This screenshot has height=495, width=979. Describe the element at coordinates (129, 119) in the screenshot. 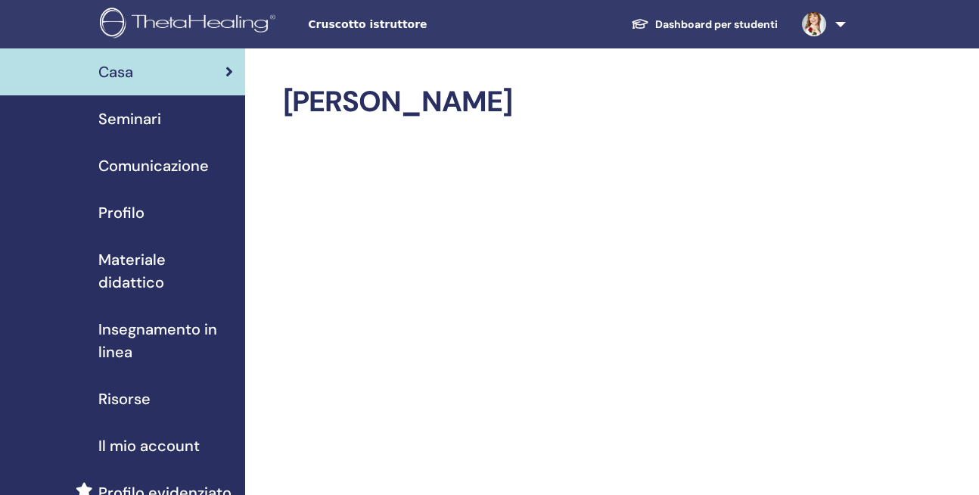

I see `span: Seminari` at that location.